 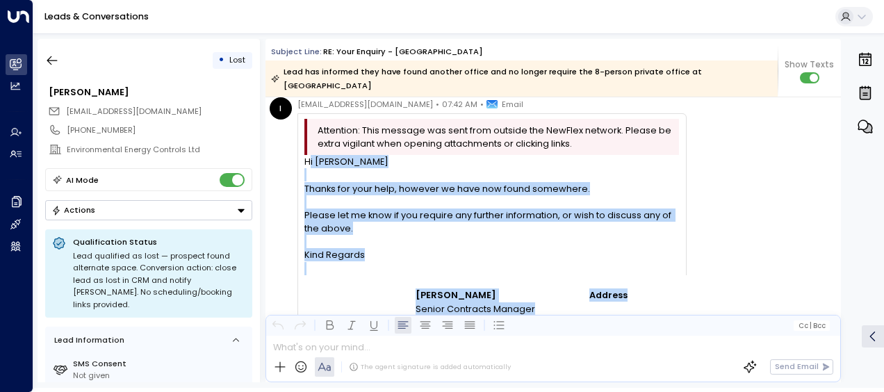 I want to click on div: Environmental Energy Controls Ltd, so click(x=159, y=149).